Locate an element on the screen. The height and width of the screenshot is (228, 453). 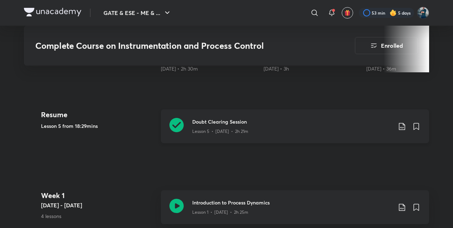
h3: Complete Course on Instrumentation and Process Control is located at coordinates (175, 46).